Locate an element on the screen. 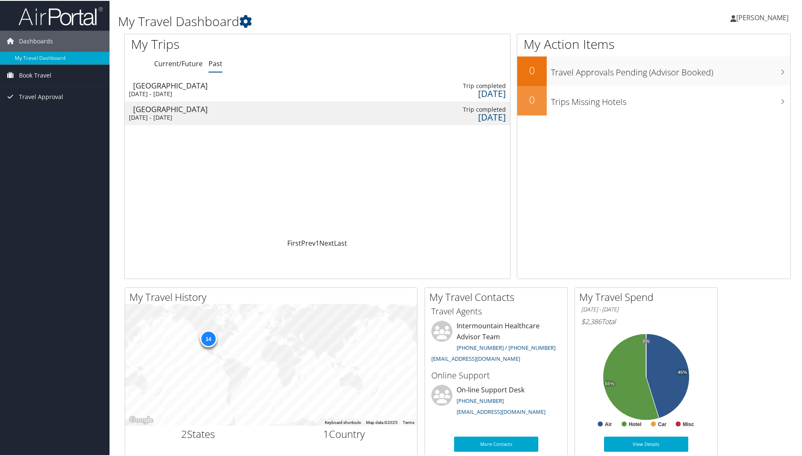 The height and width of the screenshot is (456, 802). span: Travel Approval is located at coordinates (41, 96).